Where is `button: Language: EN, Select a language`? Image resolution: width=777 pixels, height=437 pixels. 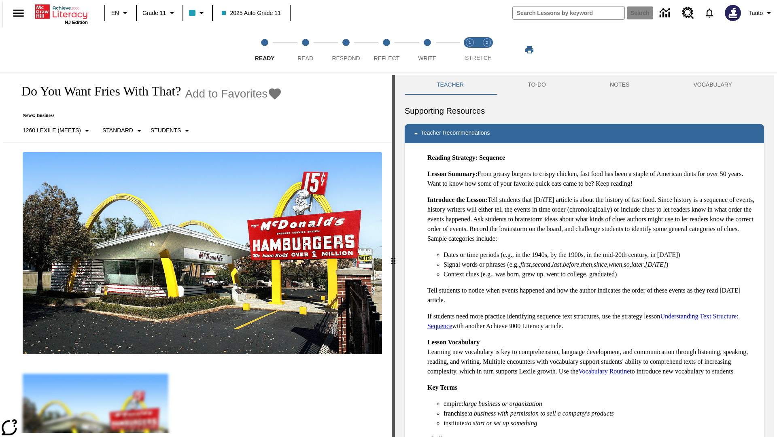 button: Language: EN, Select a language is located at coordinates (121, 13).